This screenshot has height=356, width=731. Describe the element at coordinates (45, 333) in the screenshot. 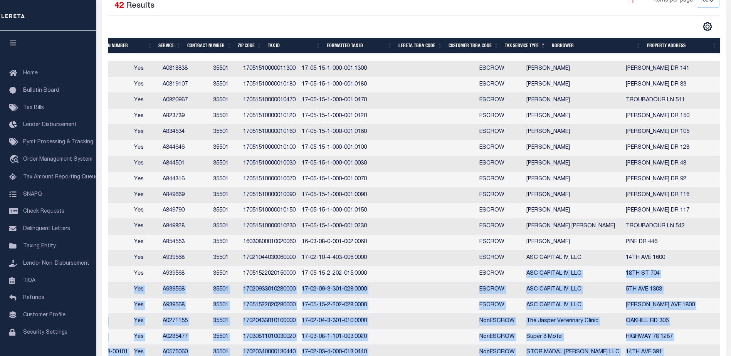

I see `span: Security Settings` at that location.